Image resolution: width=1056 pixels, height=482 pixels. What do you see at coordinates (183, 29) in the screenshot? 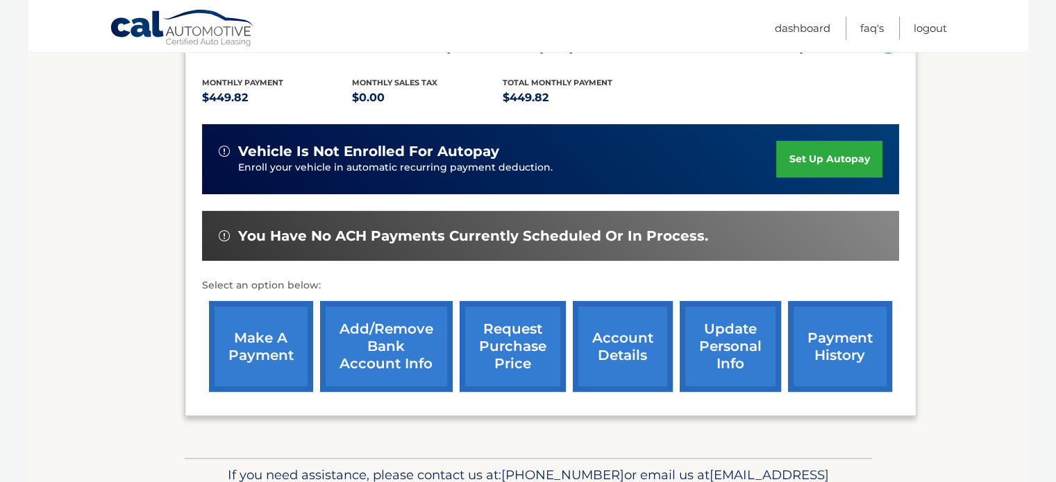
I see `a: Cal Automotive` at bounding box center [183, 29].